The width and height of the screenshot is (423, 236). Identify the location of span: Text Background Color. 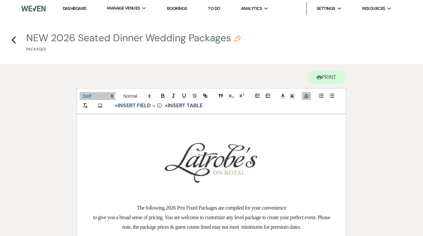
(292, 96).